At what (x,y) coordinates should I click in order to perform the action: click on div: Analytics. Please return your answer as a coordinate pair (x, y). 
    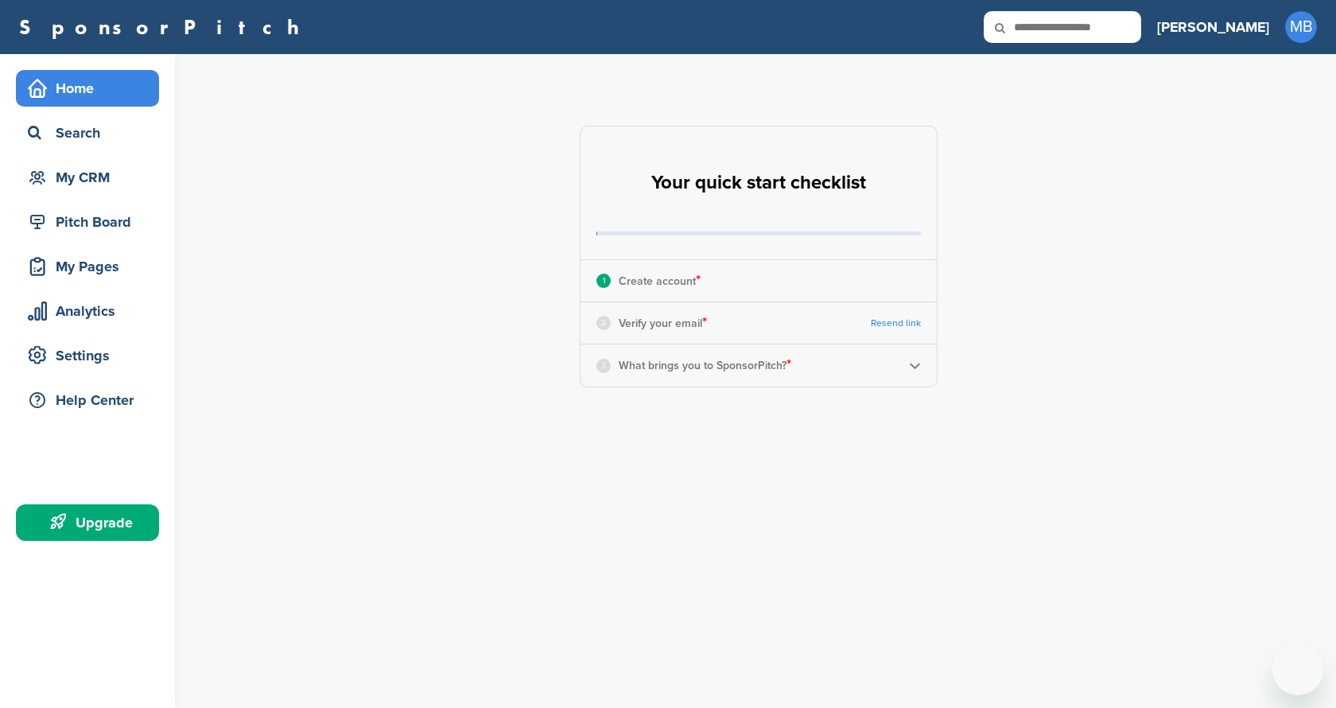
    Looking at the image, I should click on (91, 311).